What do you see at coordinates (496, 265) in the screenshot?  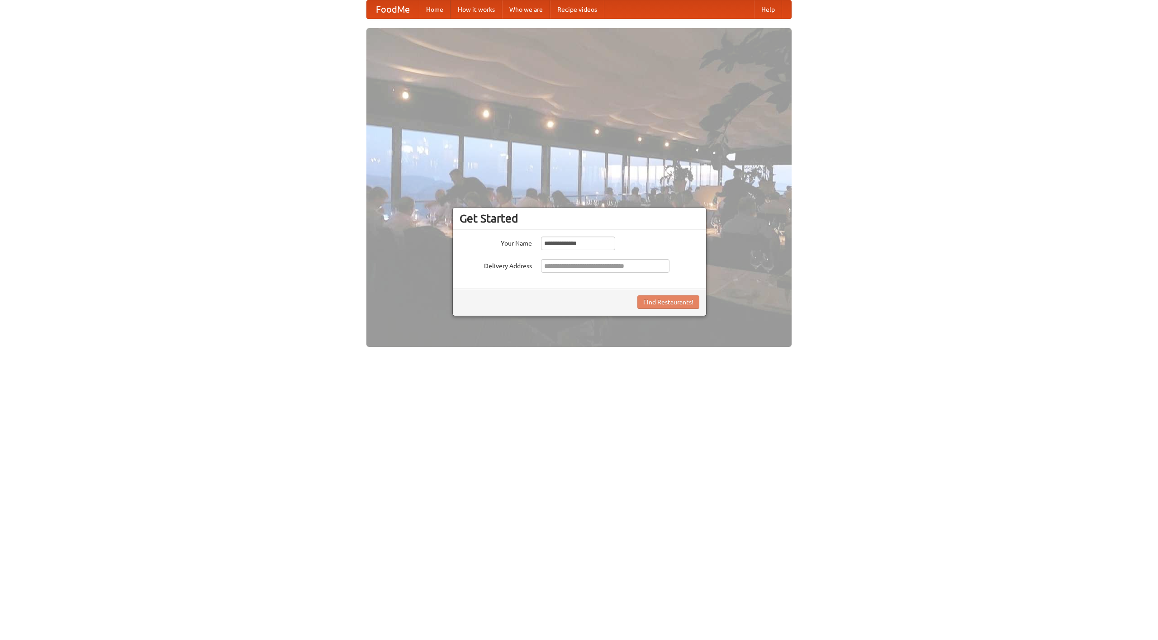 I see `label: Delivery Address` at bounding box center [496, 265].